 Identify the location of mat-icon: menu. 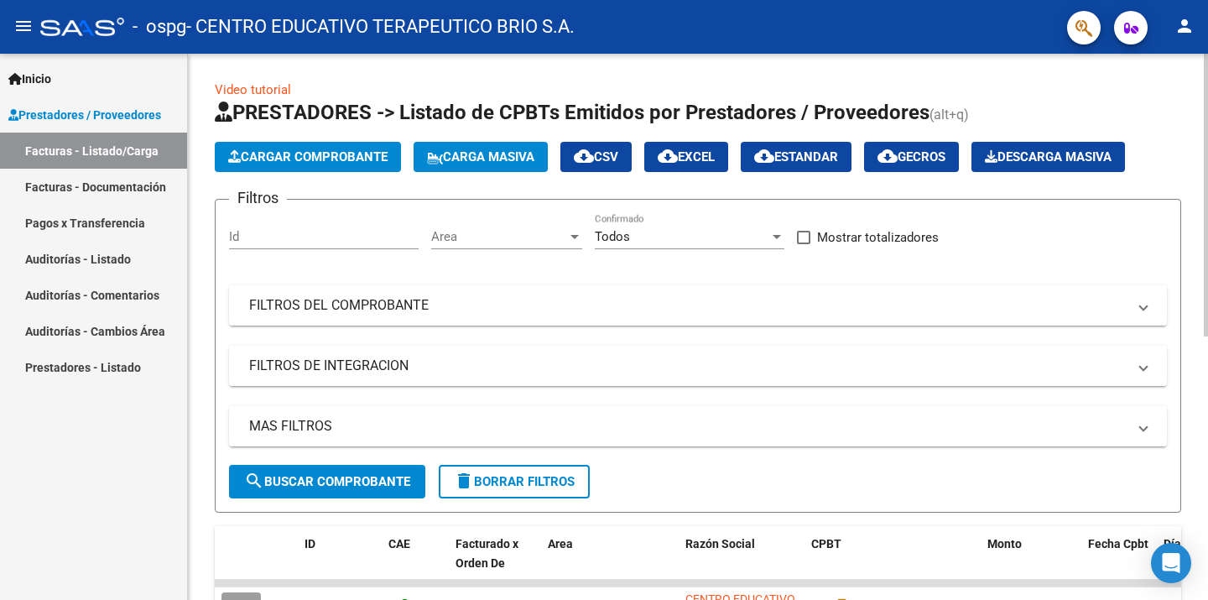
(23, 26).